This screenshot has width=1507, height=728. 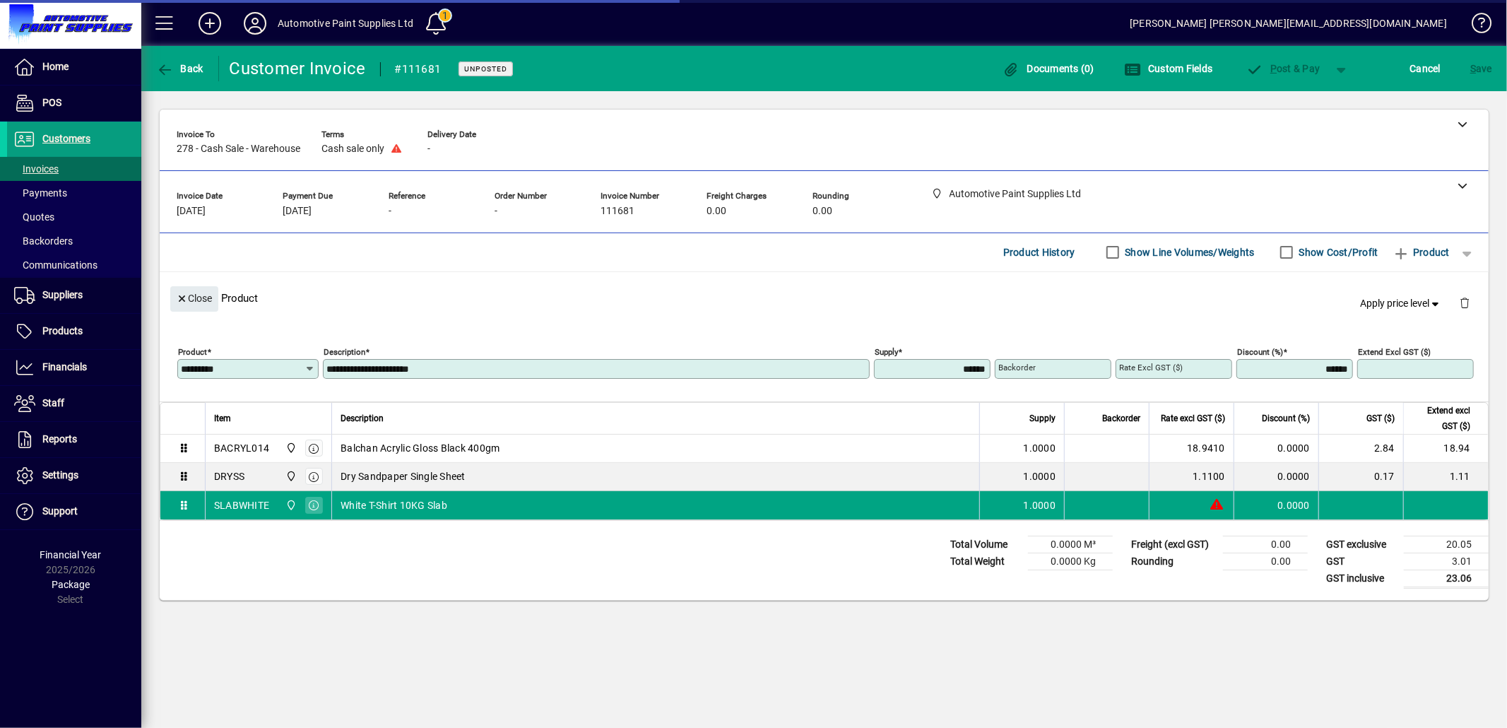 I want to click on button: Back, so click(x=179, y=69).